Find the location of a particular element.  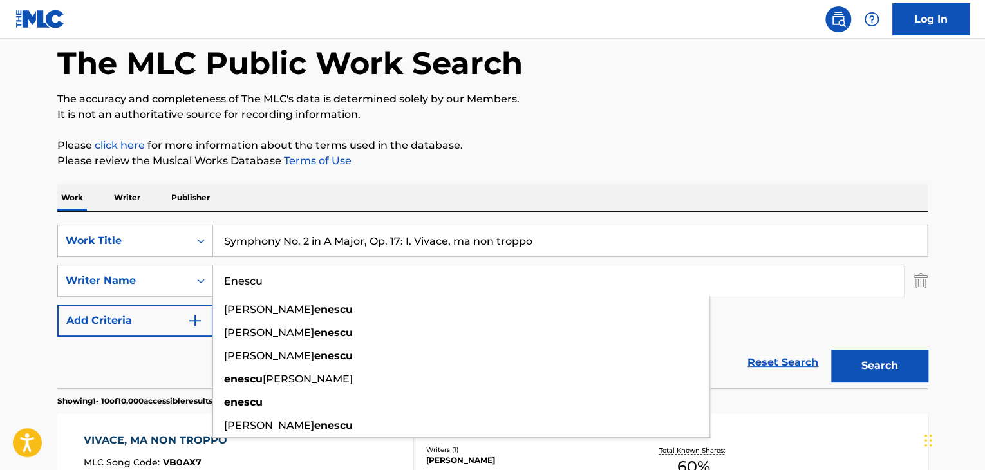

p: Please for more information about the terms used in the database. is located at coordinates (492, 145).